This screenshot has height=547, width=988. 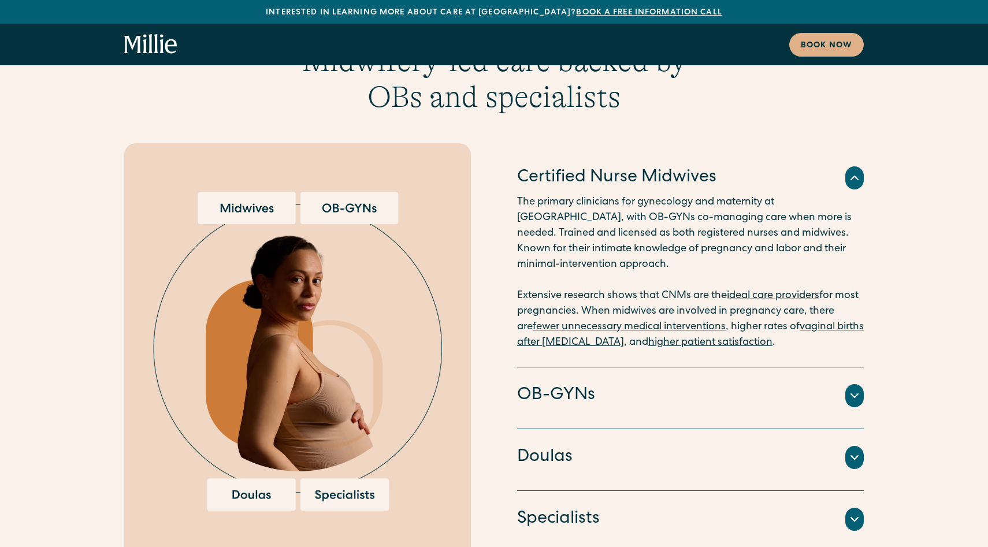 I want to click on img: Pregnant woman surrounded by options for maternity care providers, including midwives, OB-GYNs, d..., so click(x=298, y=351).